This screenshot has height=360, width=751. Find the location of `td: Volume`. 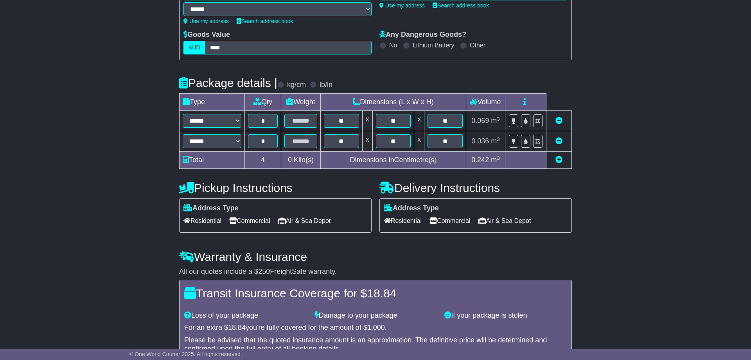

td: Volume is located at coordinates (486, 102).